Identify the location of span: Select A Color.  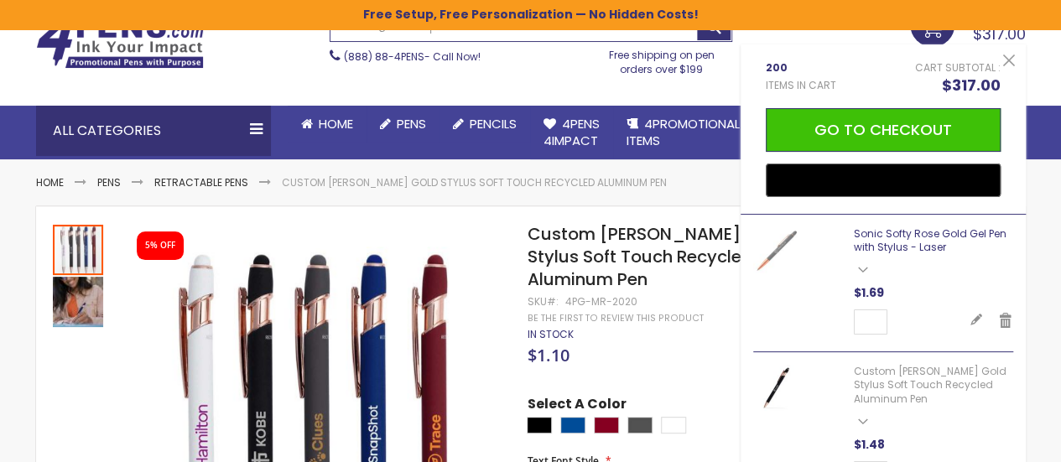
(576, 406).